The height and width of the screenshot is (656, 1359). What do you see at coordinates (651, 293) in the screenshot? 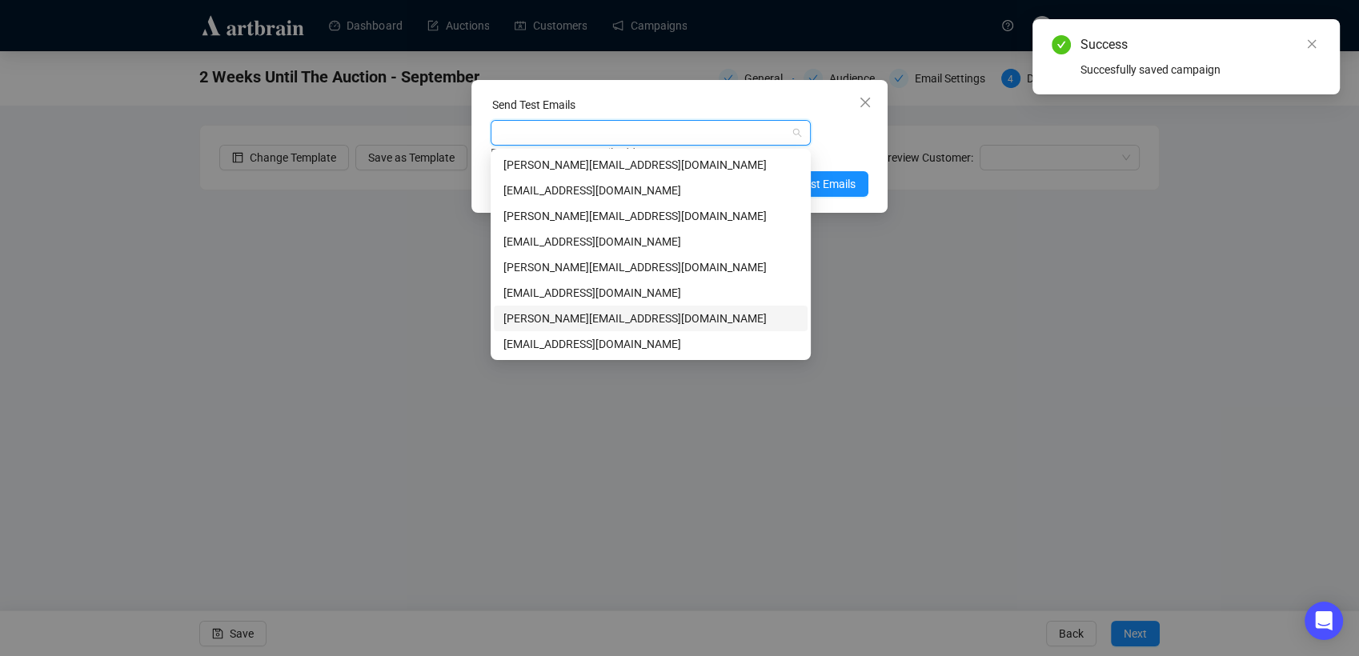
I see `div: adar.g@artbrain.co` at bounding box center [651, 293].